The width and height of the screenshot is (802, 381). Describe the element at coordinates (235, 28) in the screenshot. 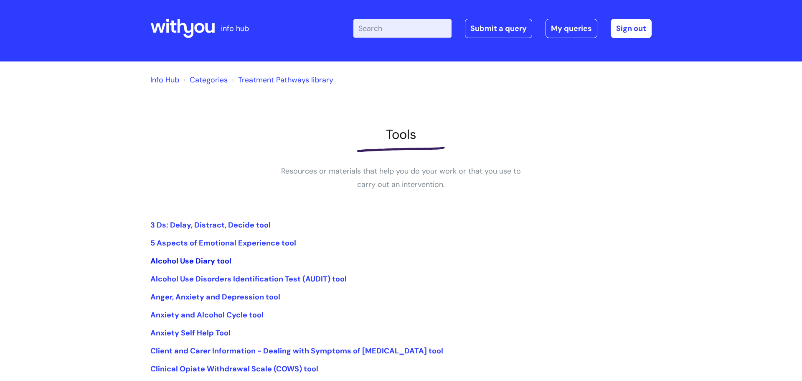

I see `p: info hub` at that location.